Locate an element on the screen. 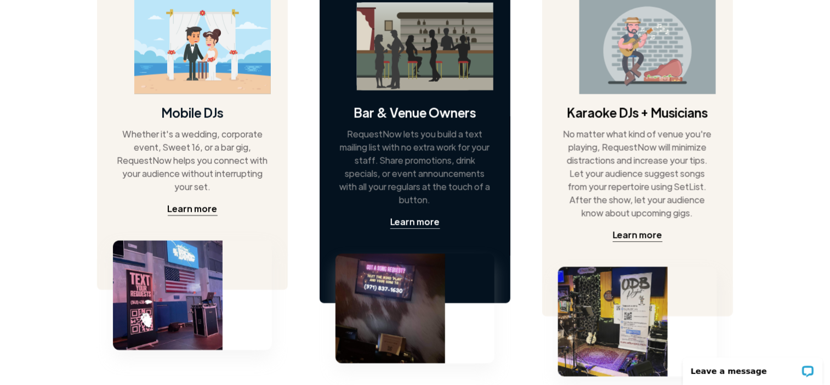 Image resolution: width=830 pixels, height=385 pixels. button: Open LiveChat chat widget is located at coordinates (133, 21).